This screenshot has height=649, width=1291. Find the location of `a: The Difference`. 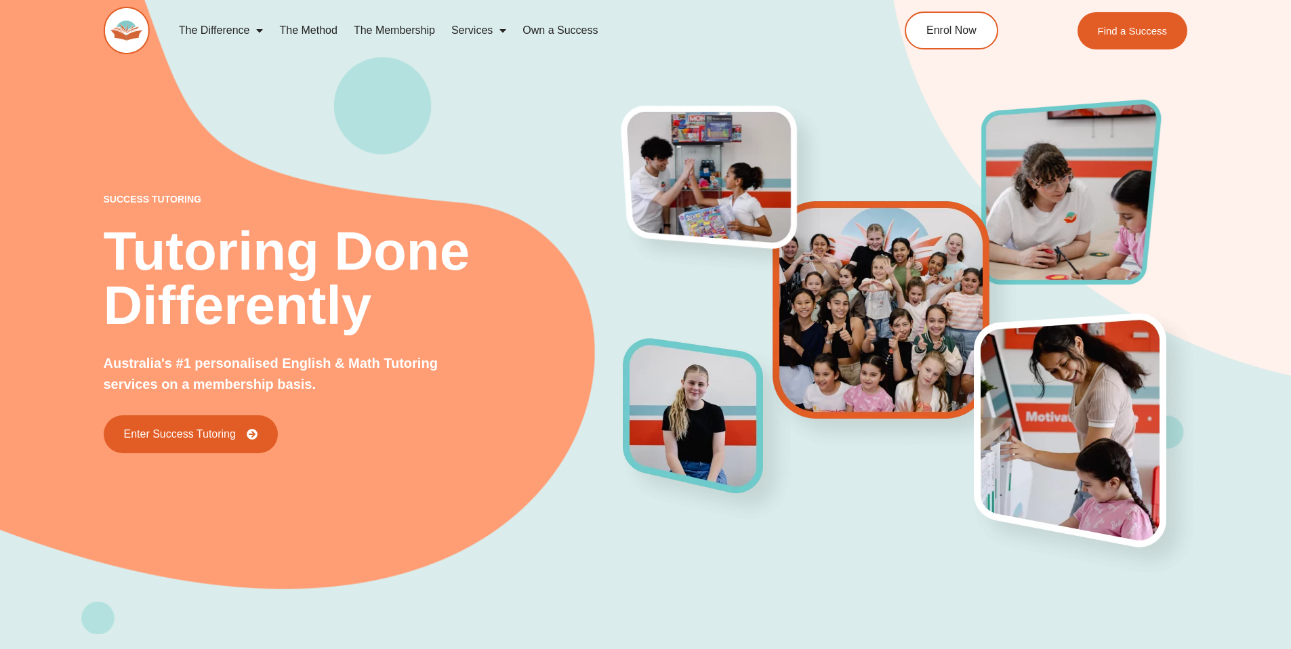

a: The Difference is located at coordinates (221, 30).